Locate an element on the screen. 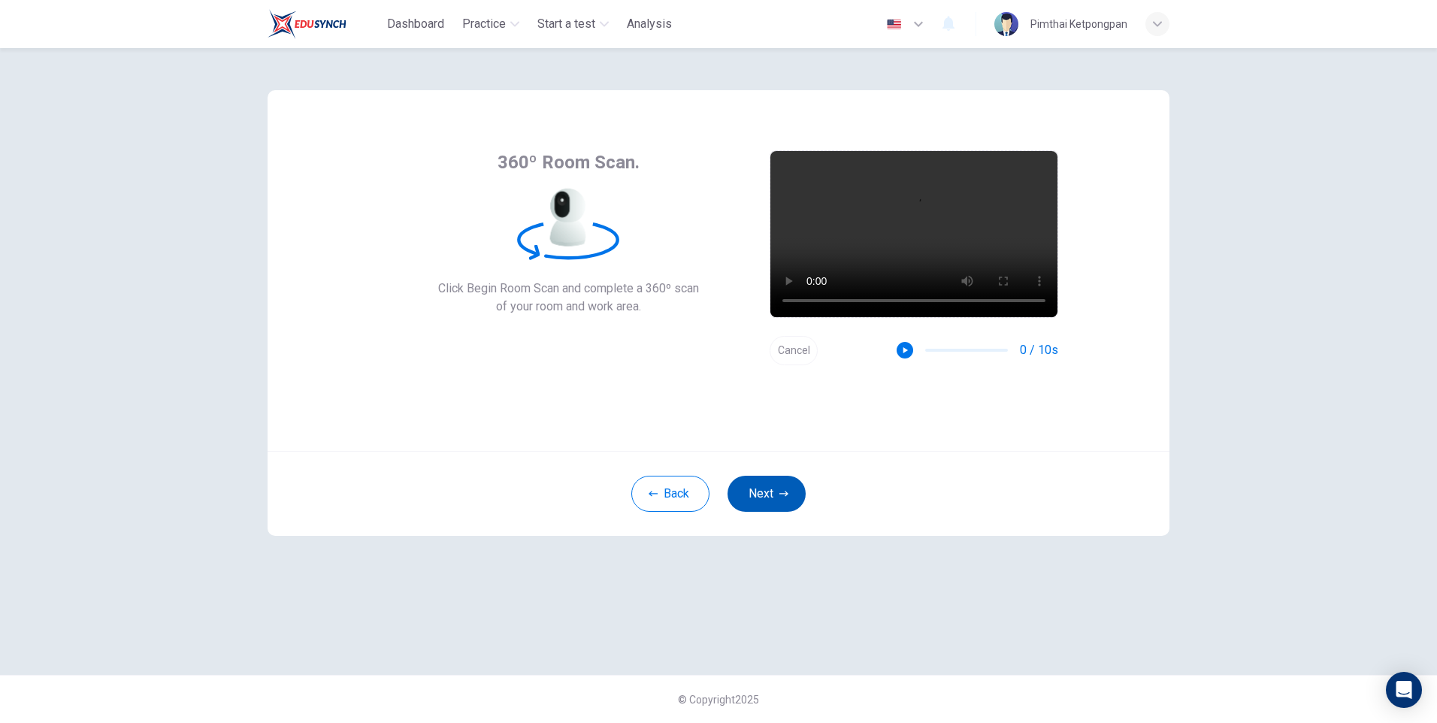 This screenshot has height=723, width=1437. button: Start a test is located at coordinates (573, 24).